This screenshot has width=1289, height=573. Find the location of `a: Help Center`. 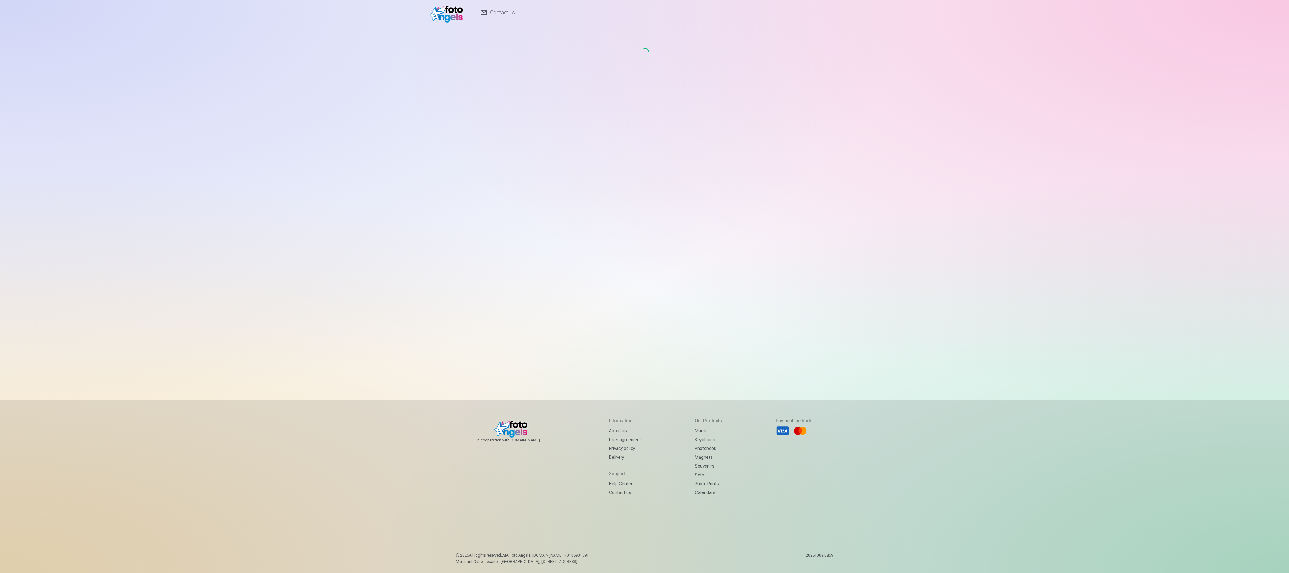

a: Help Center is located at coordinates (625, 483).